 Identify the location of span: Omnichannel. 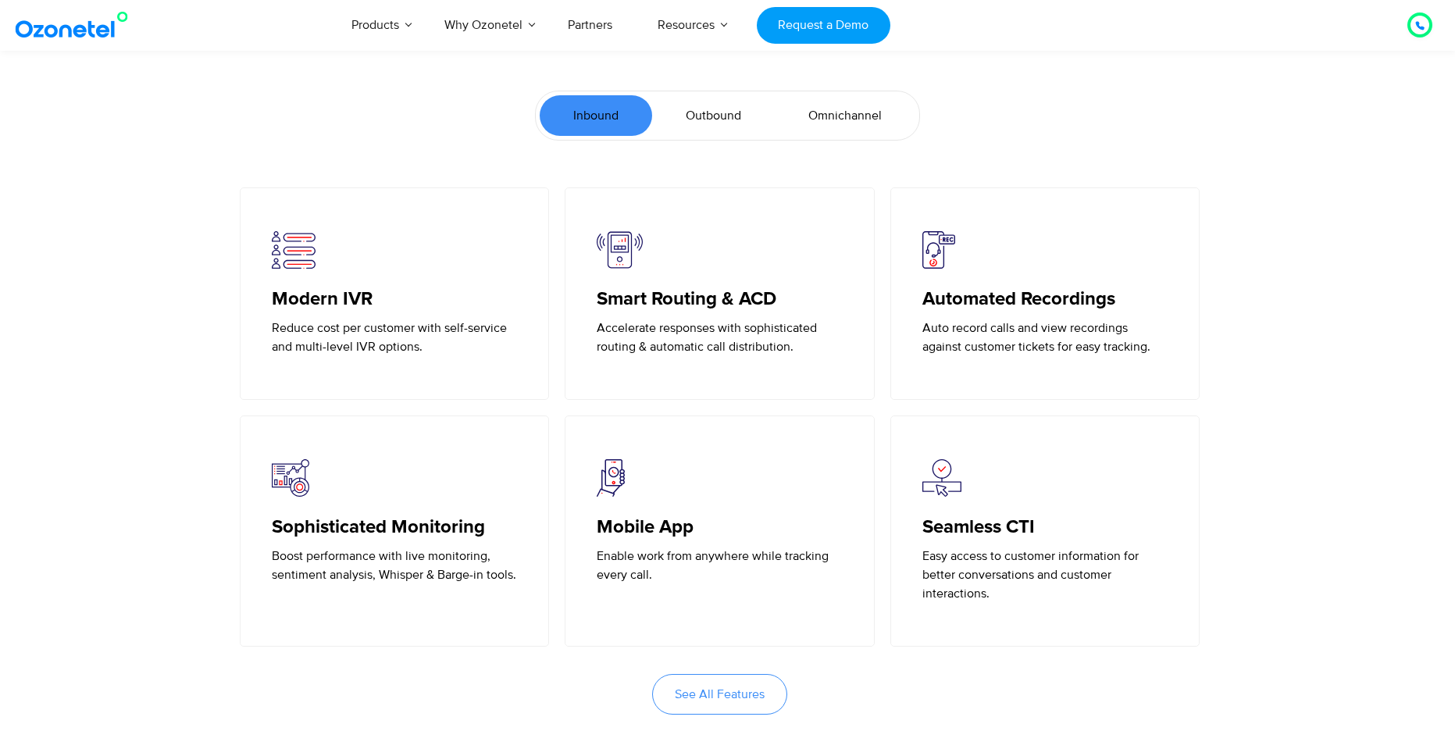
(845, 116).